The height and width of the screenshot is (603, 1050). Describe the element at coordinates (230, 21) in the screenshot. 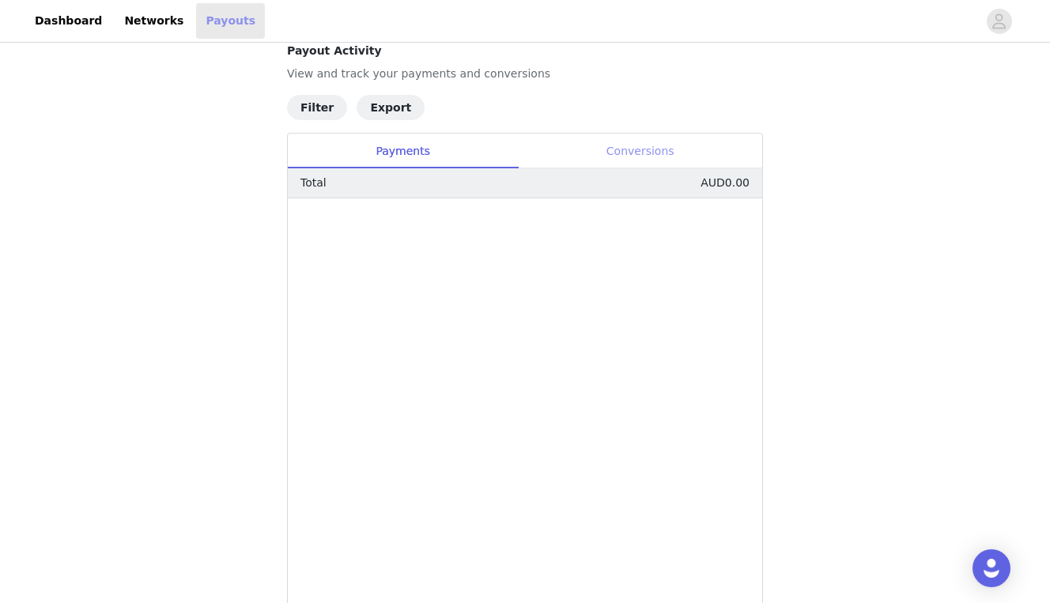

I see `a: Payouts` at that location.